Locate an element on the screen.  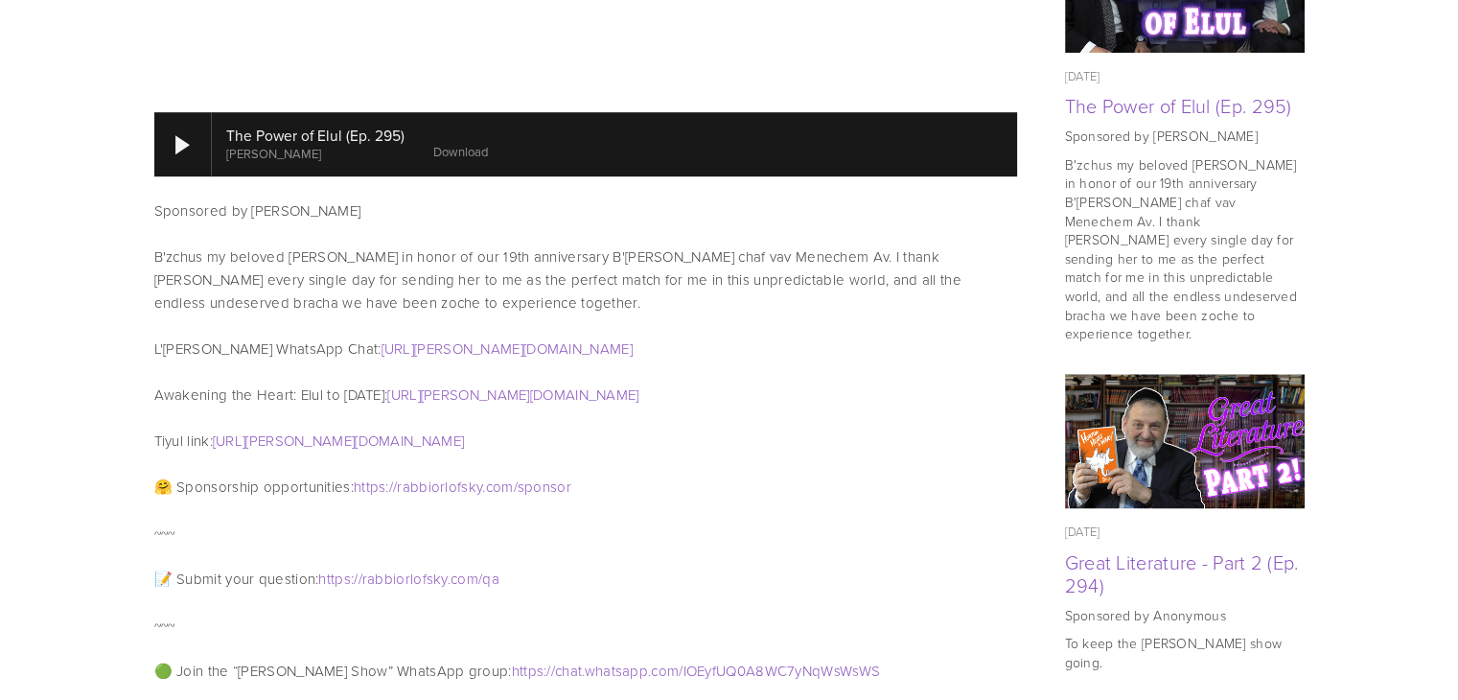
span: qa is located at coordinates (491, 578).